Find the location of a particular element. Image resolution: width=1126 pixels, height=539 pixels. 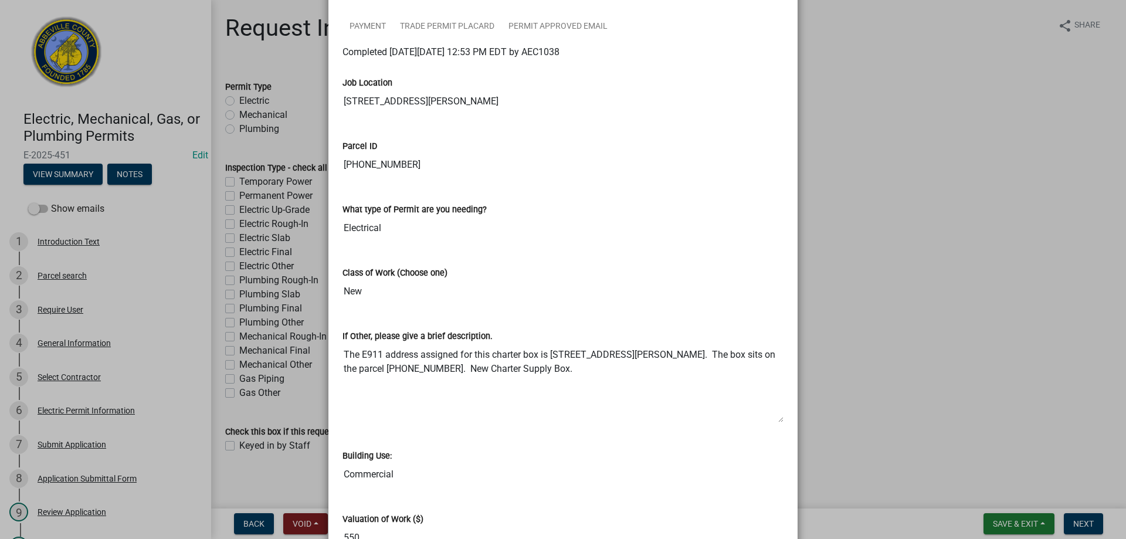

label: Parcel ID is located at coordinates (359, 147).